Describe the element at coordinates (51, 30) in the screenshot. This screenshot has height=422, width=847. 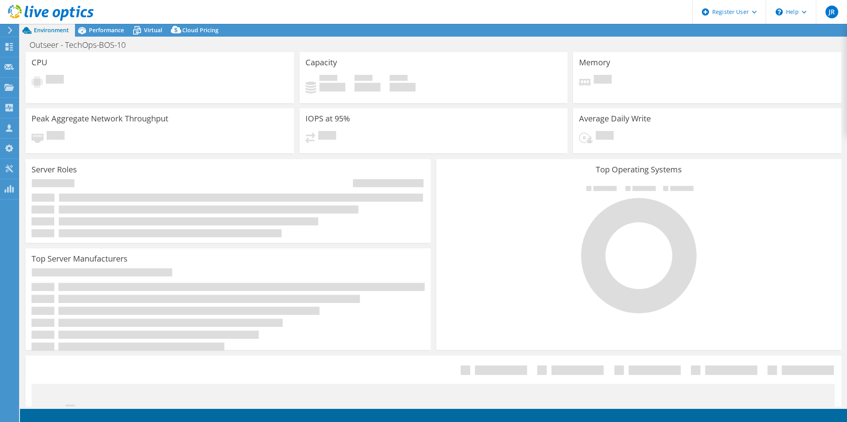
I see `span: Environment` at that location.